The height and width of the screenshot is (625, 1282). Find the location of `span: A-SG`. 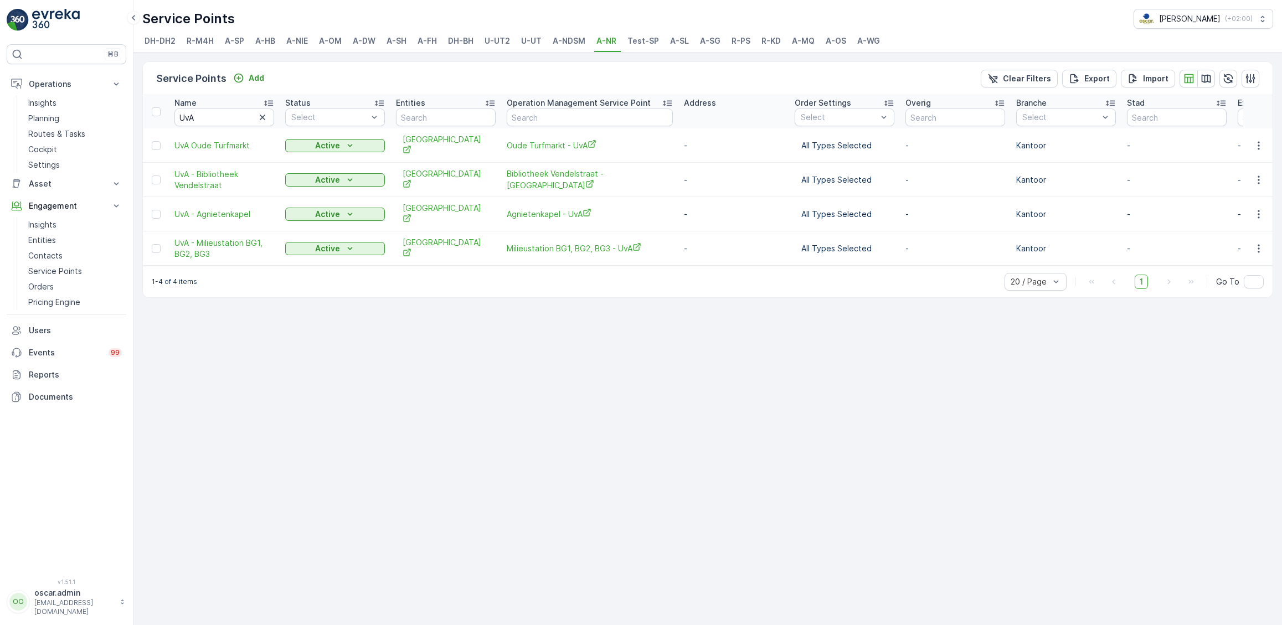

span: A-SG is located at coordinates (710, 41).